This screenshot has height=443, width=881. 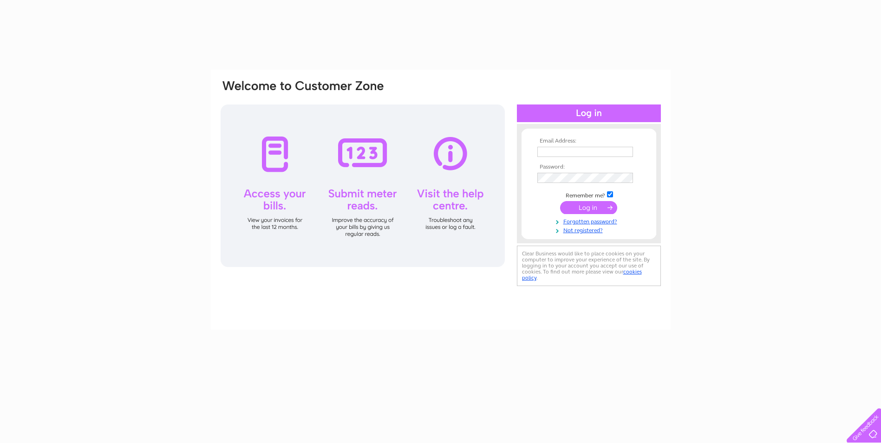 What do you see at coordinates (589, 266) in the screenshot?
I see `div: Clear Business would like to place cookies on your computer to improve your experience of the sit...` at bounding box center [589, 266].